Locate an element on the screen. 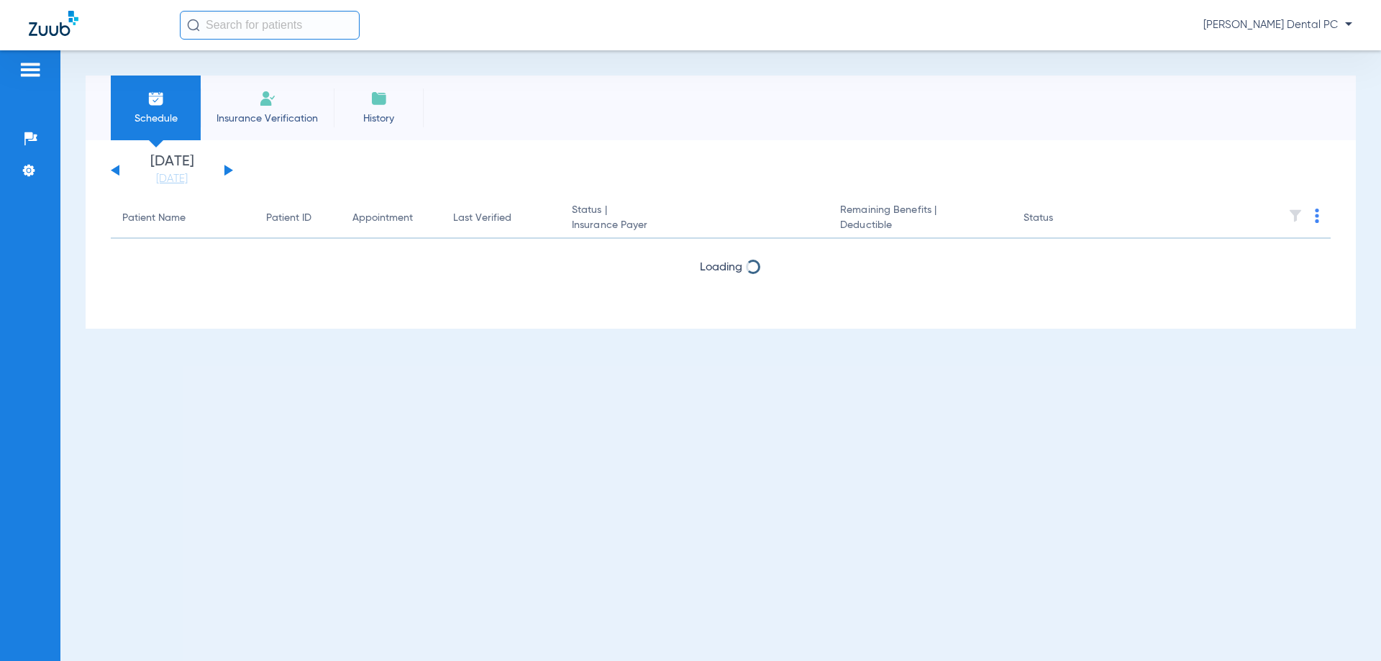  img: Schedule is located at coordinates (156, 99).